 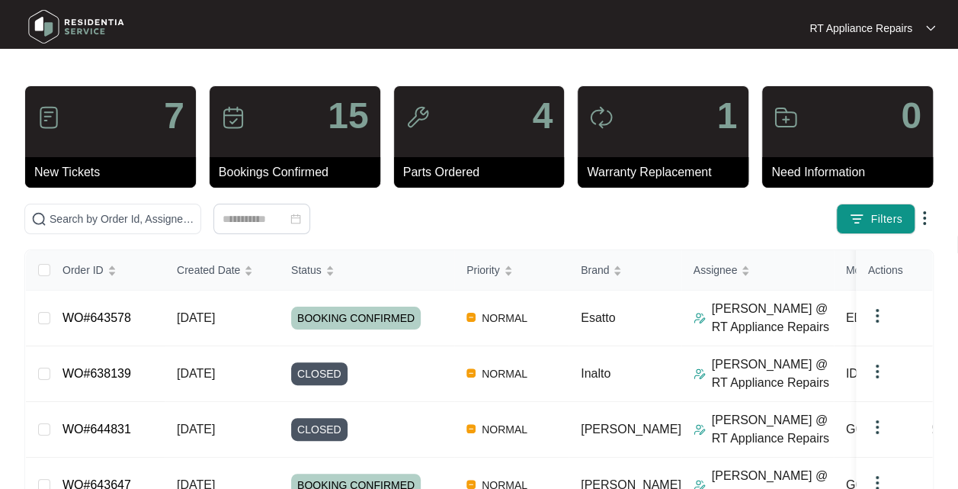 I want to click on th: Brand, so click(x=625, y=270).